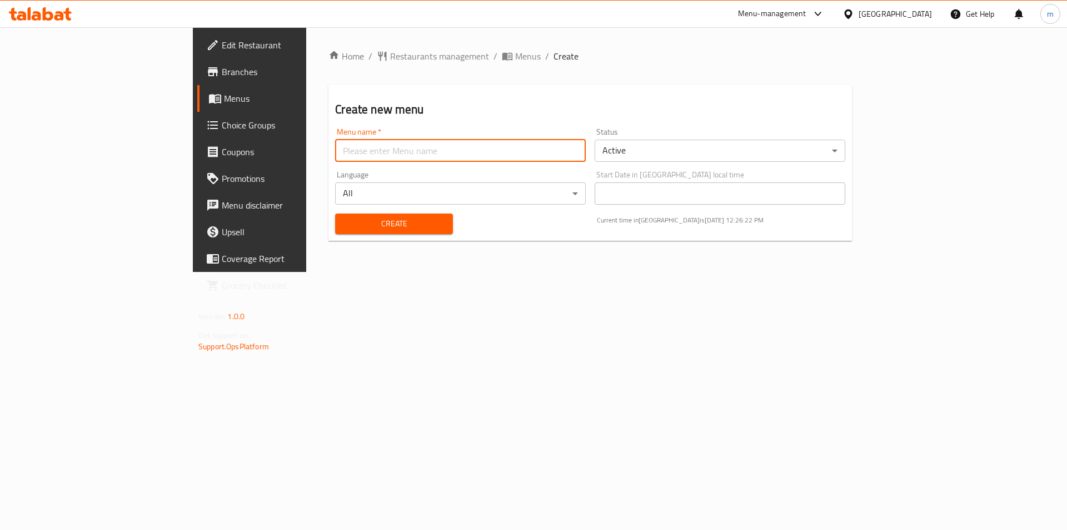 Image resolution: width=1067 pixels, height=530 pixels. What do you see at coordinates (460, 151) in the screenshot?
I see `input: Please enter Menu name` at bounding box center [460, 151].